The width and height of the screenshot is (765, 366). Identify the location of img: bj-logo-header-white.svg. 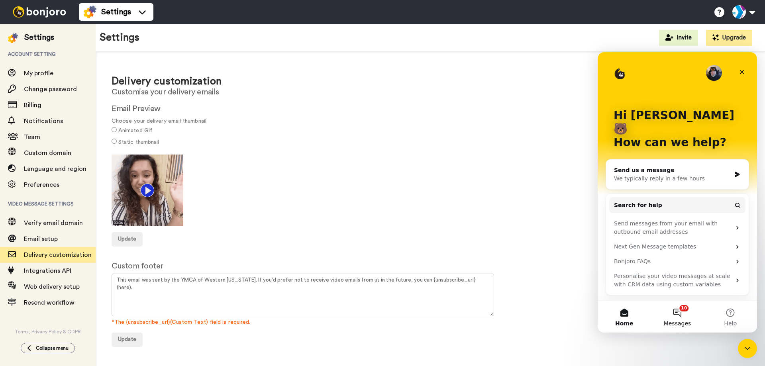
(39, 12).